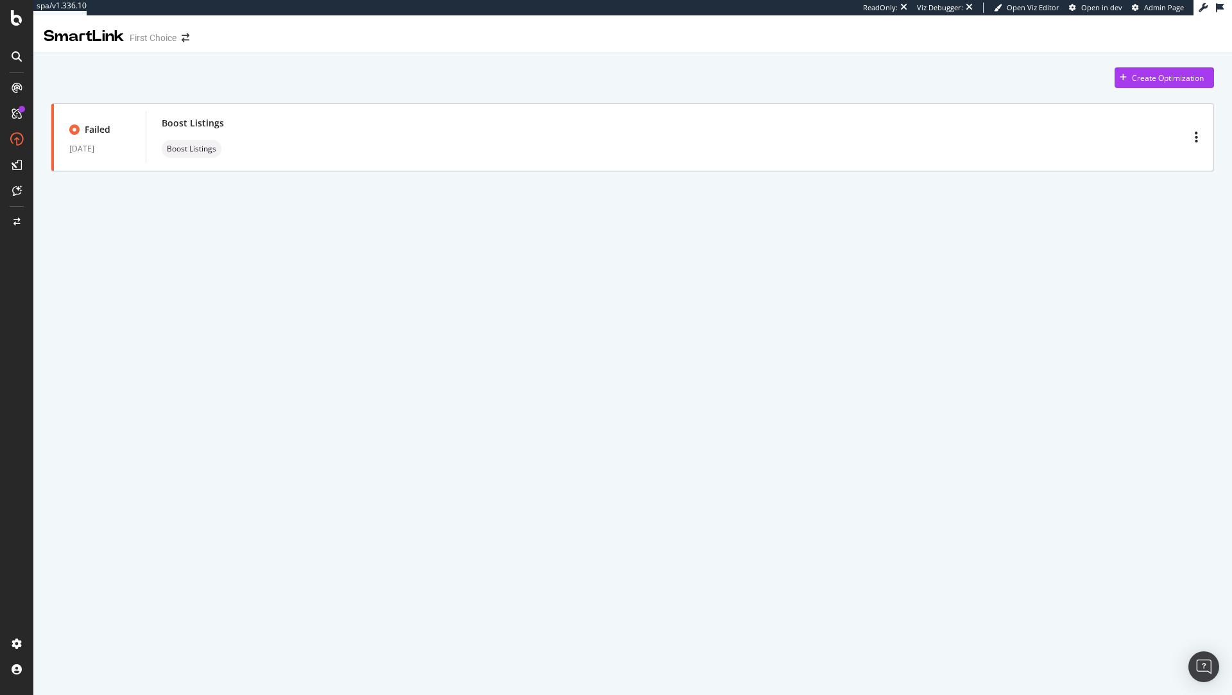 This screenshot has width=1232, height=695. Describe the element at coordinates (1204, 667) in the screenshot. I see `div: Open Intercom Messenger` at that location.